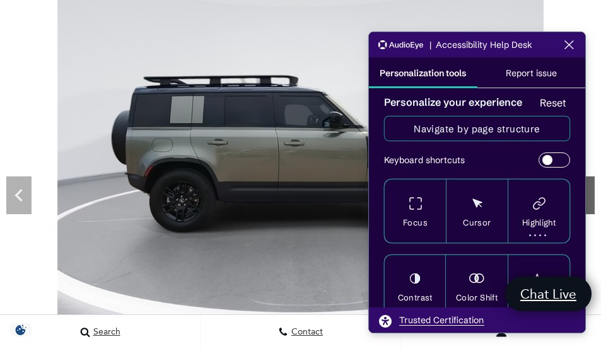  Describe the element at coordinates (305, 332) in the screenshot. I see `span: Contact` at that location.